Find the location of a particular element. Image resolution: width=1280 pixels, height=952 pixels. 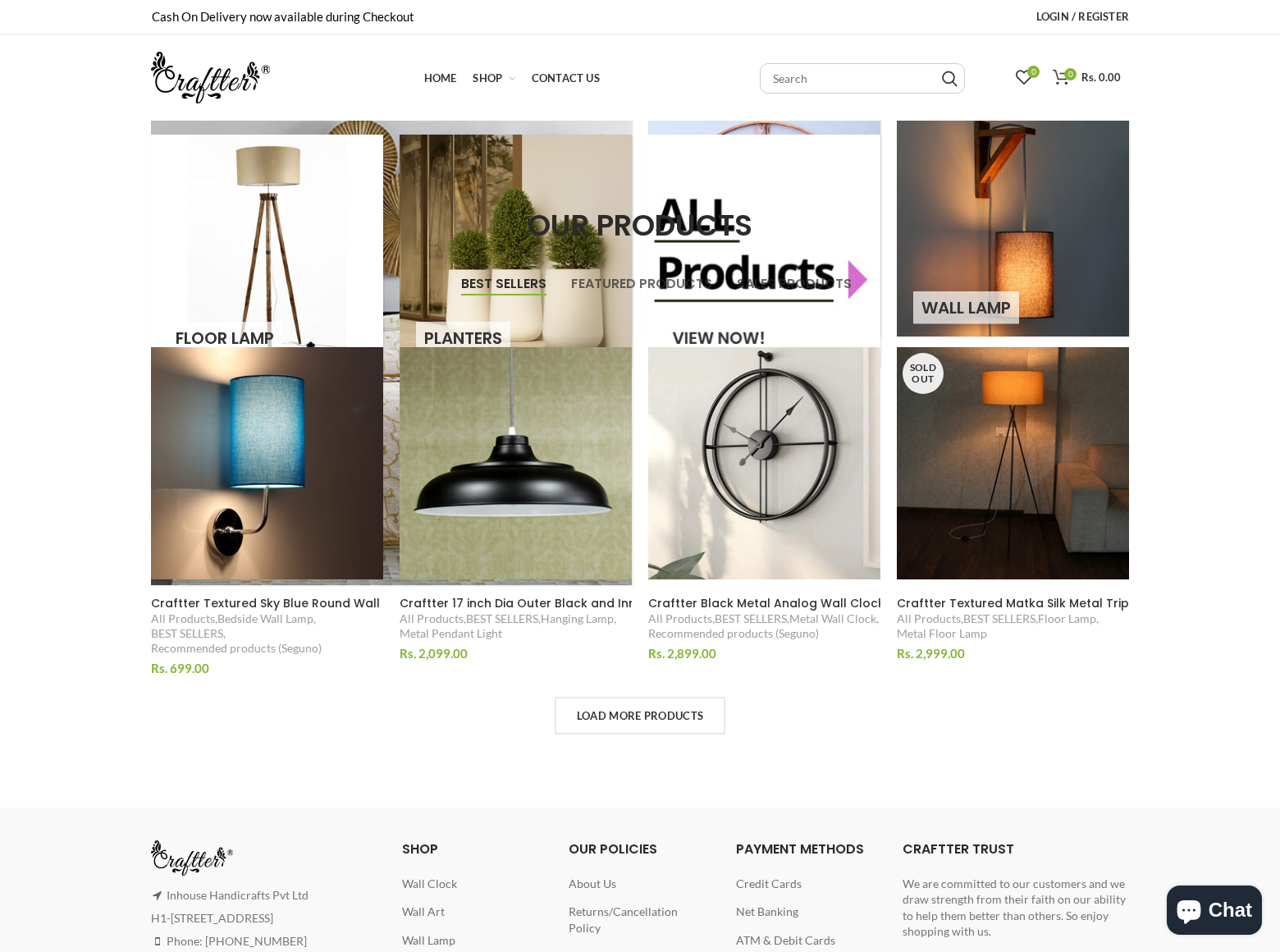

a: Wall Clock is located at coordinates (429, 883).